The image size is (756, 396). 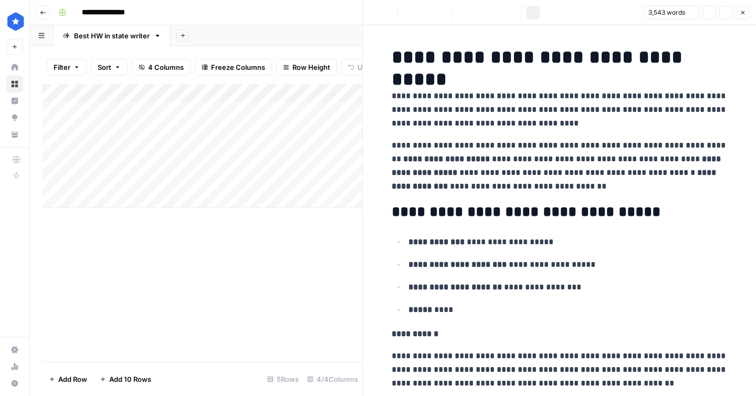 What do you see at coordinates (238, 67) in the screenshot?
I see `span: Freeze Columns` at bounding box center [238, 67].